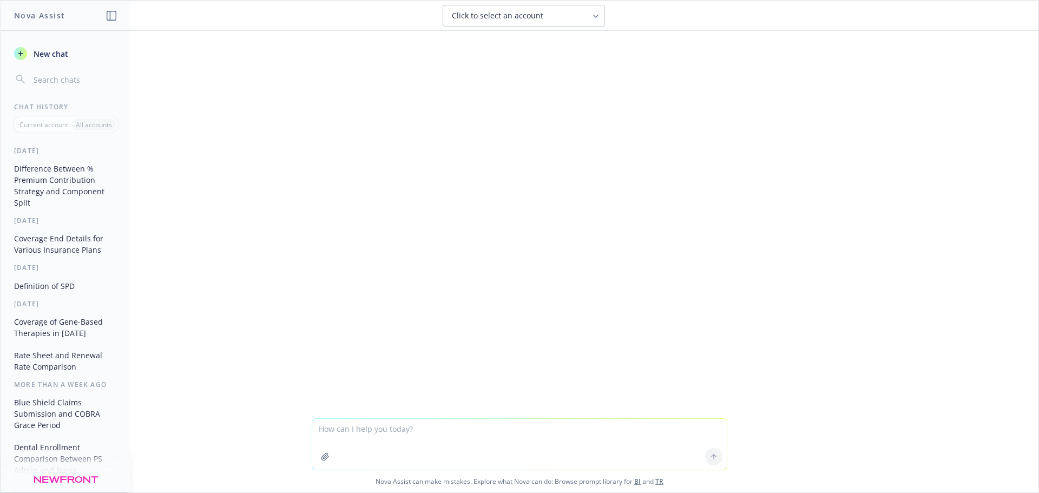 The height and width of the screenshot is (493, 1039). I want to click on button: Definition of SPD, so click(65, 286).